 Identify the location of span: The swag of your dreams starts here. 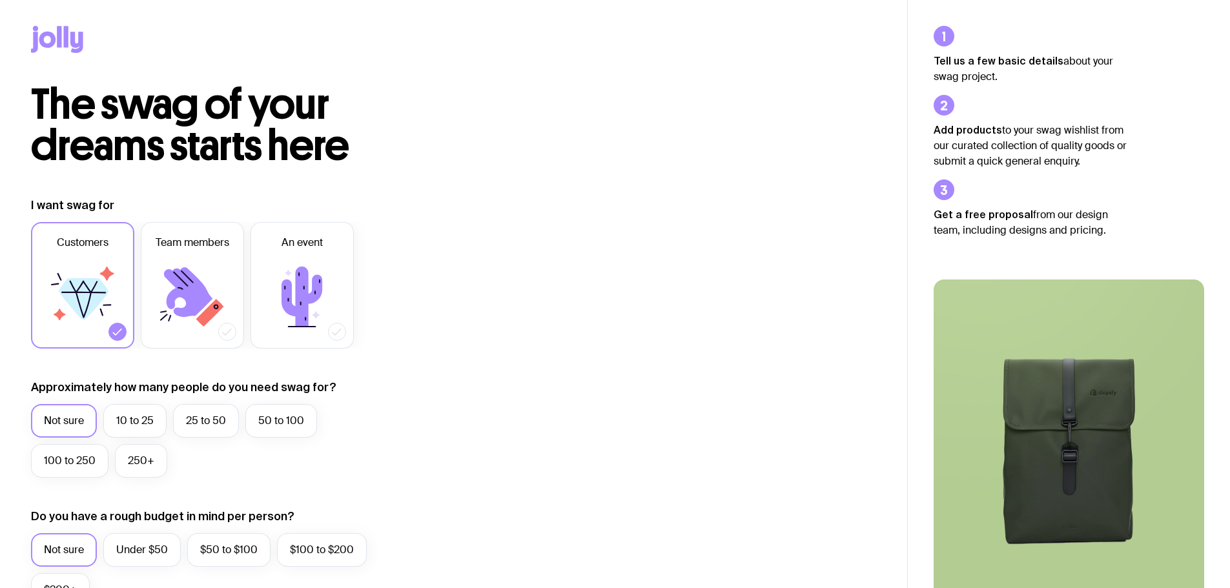
(190, 125).